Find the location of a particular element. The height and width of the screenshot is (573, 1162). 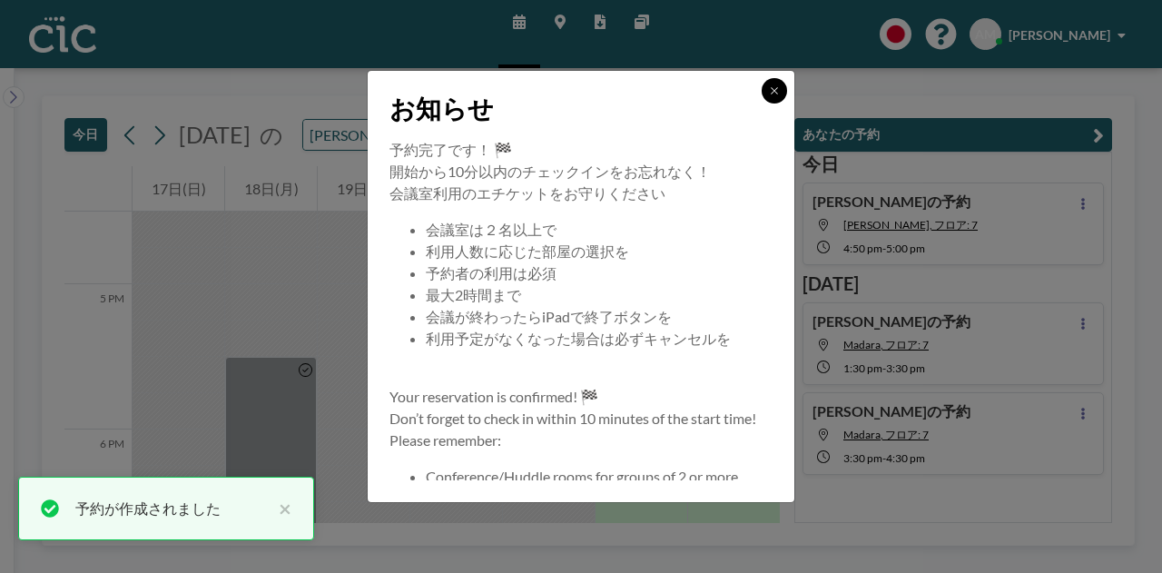

div: 予約が作成されました is located at coordinates (172, 508).